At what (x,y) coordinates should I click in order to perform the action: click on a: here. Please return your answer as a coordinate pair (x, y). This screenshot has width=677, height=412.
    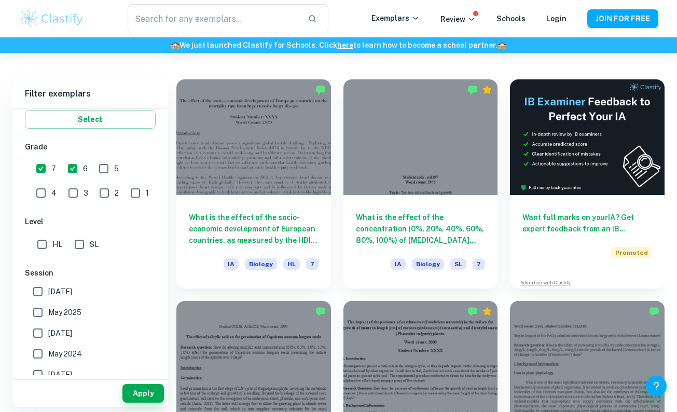
    Looking at the image, I should click on (345, 45).